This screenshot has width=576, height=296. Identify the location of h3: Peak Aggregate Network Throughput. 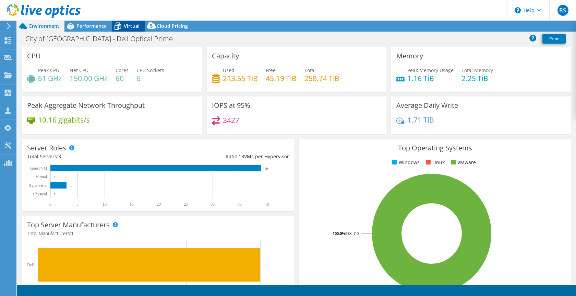
(86, 105).